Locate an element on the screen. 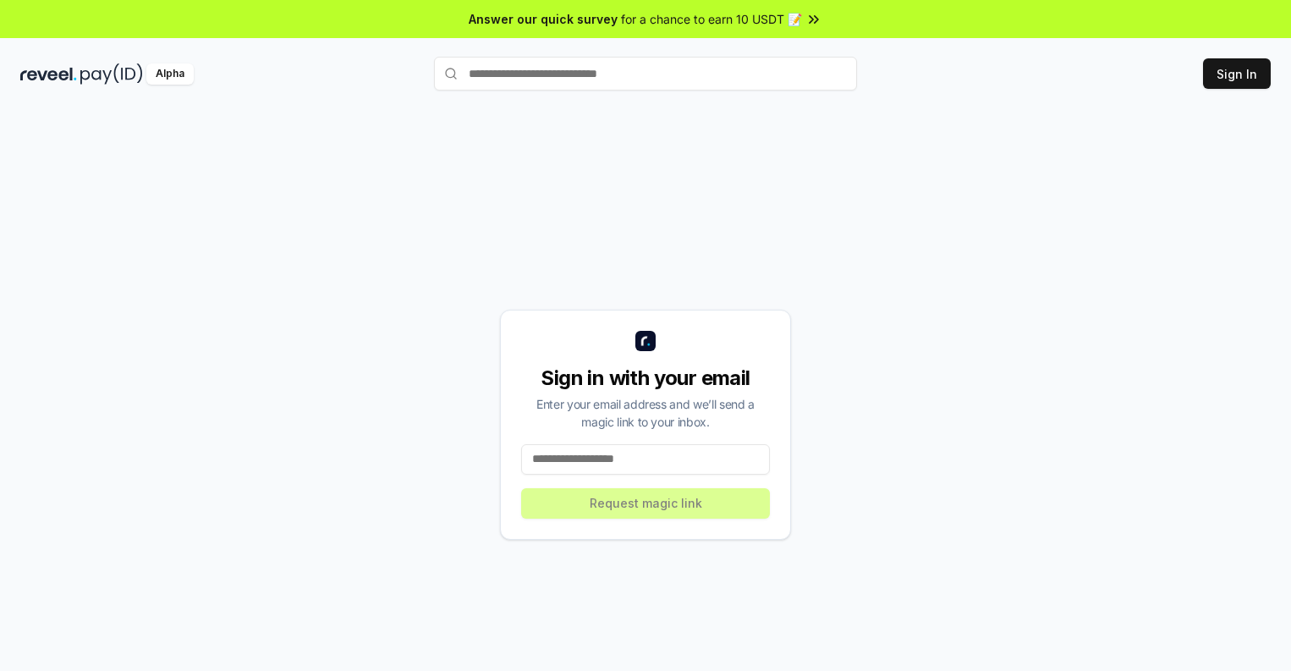 Image resolution: width=1291 pixels, height=671 pixels. div: Sign in with your email is located at coordinates (646, 378).